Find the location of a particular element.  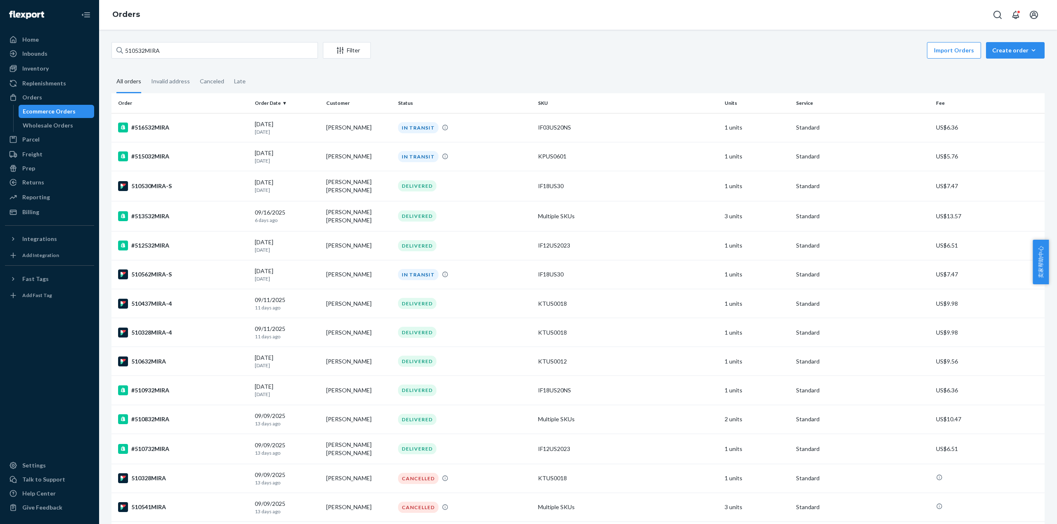

div: IF12US2023 is located at coordinates (628, 449).